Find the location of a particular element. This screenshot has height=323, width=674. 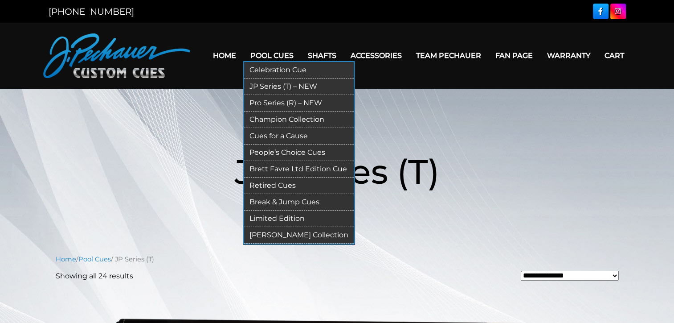

a: Retired Cues is located at coordinates (299, 185).